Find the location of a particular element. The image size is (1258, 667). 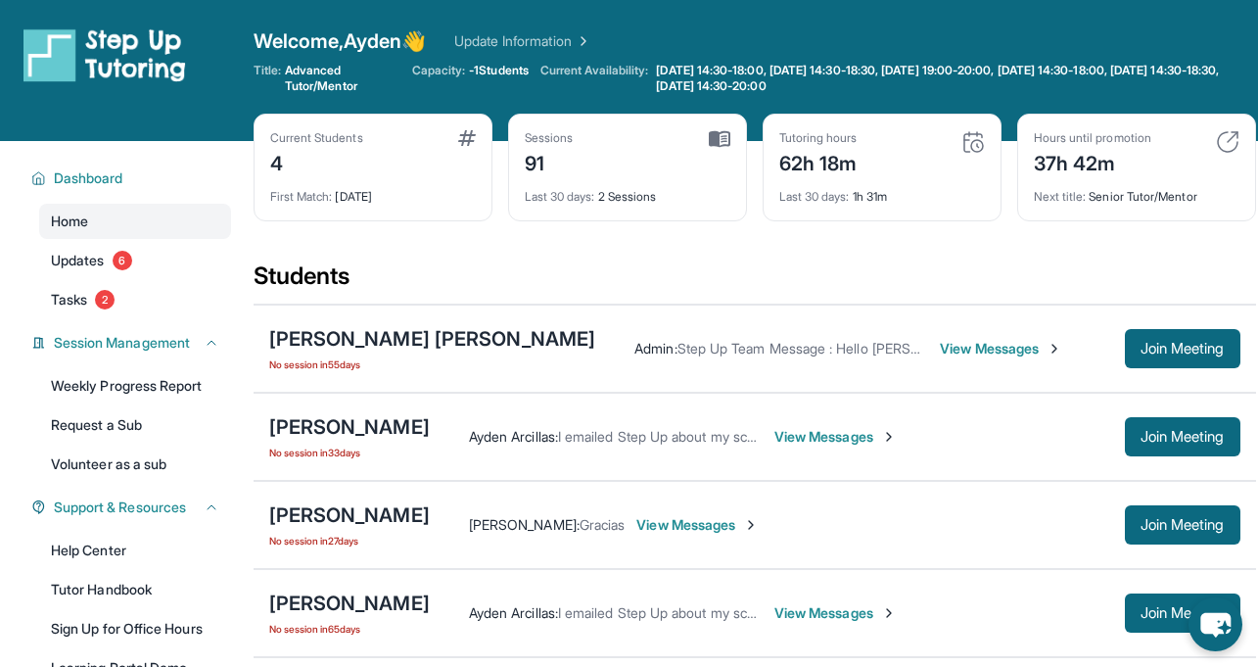

div: Sessions is located at coordinates (549, 138).